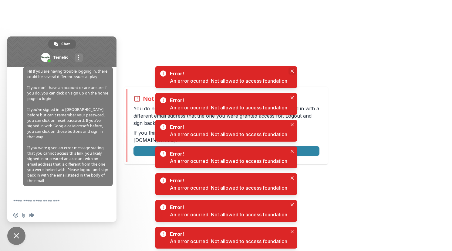 Image resolution: width=452 pixels, height=251 pixels. I want to click on span: Chat, so click(66, 44).